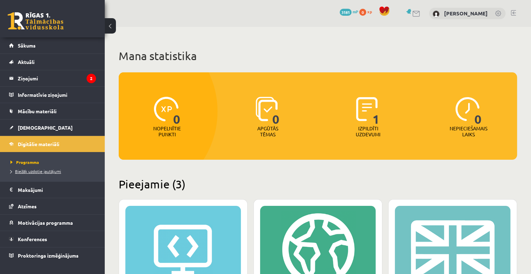  I want to click on a: Atzīmes, so click(52, 206).